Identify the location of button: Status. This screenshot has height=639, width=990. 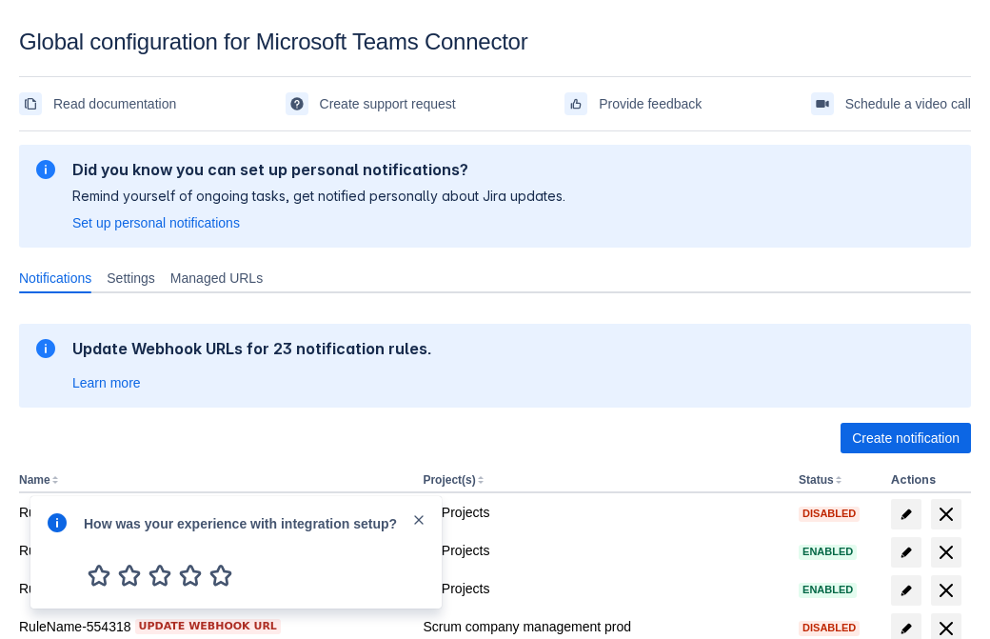
(816, 480).